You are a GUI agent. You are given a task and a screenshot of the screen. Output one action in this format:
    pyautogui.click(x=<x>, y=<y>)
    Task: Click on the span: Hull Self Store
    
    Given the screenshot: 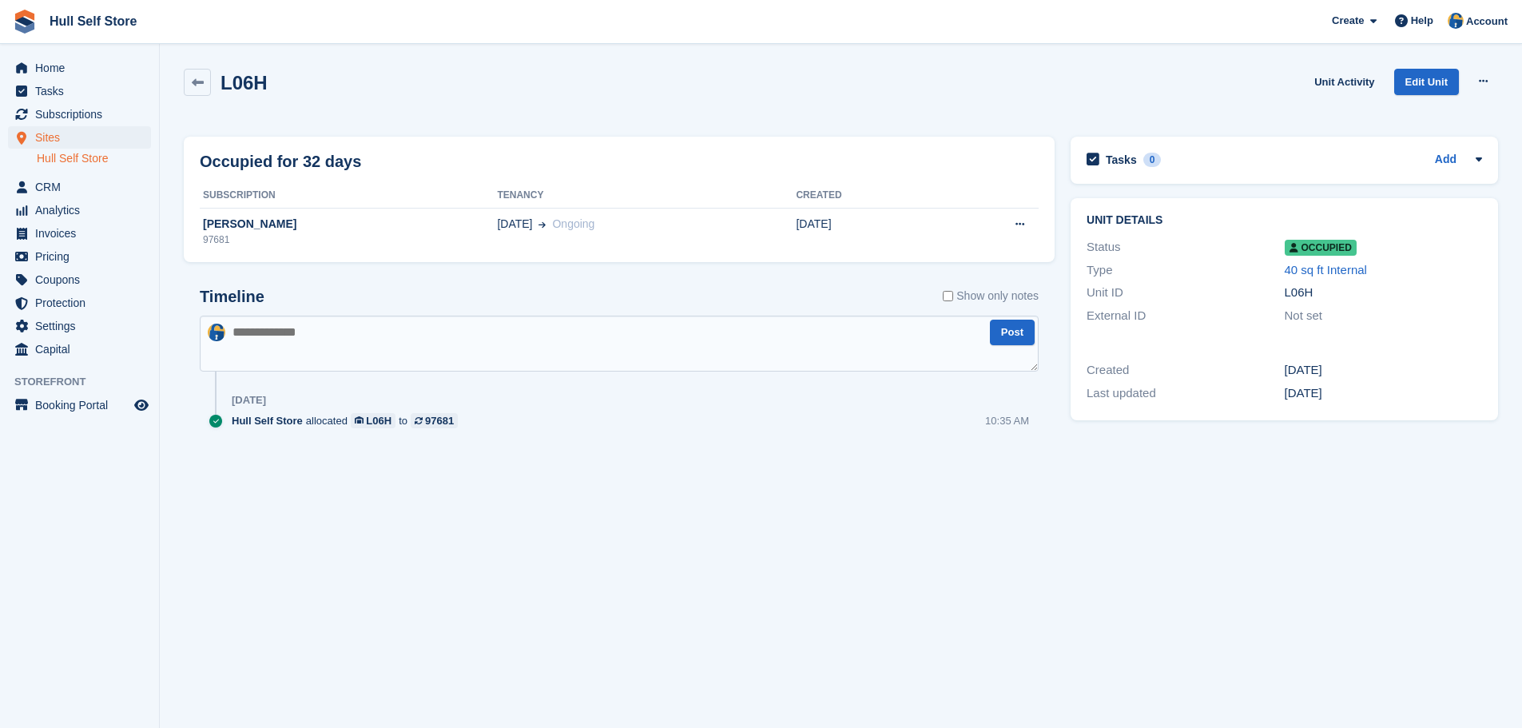 What is the action you would take?
    pyautogui.click(x=267, y=420)
    